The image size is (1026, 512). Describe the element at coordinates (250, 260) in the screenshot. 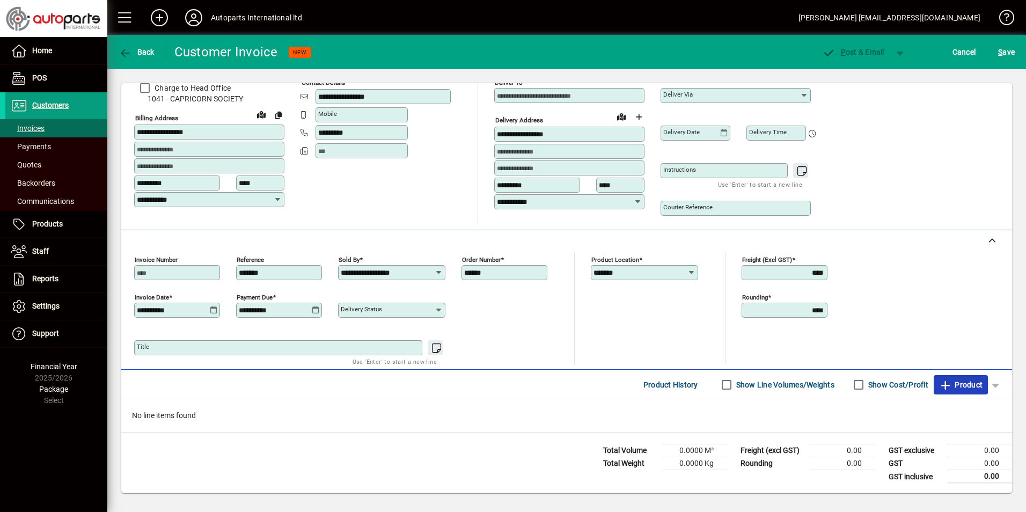

I see `mat-label: Reference` at that location.